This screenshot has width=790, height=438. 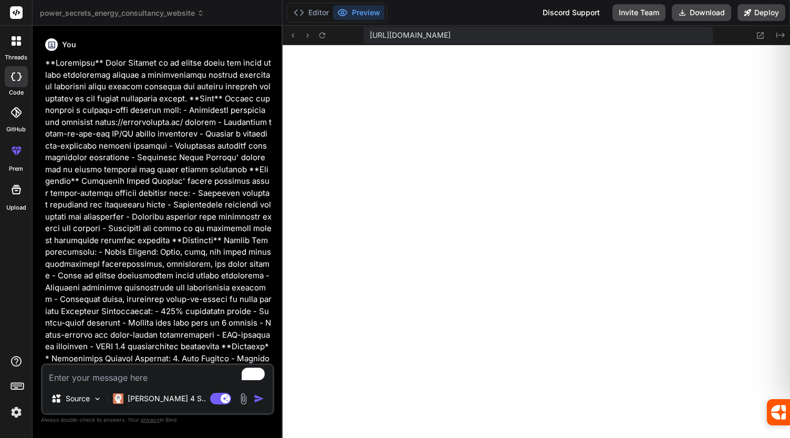 I want to click on img: settings, so click(x=16, y=412).